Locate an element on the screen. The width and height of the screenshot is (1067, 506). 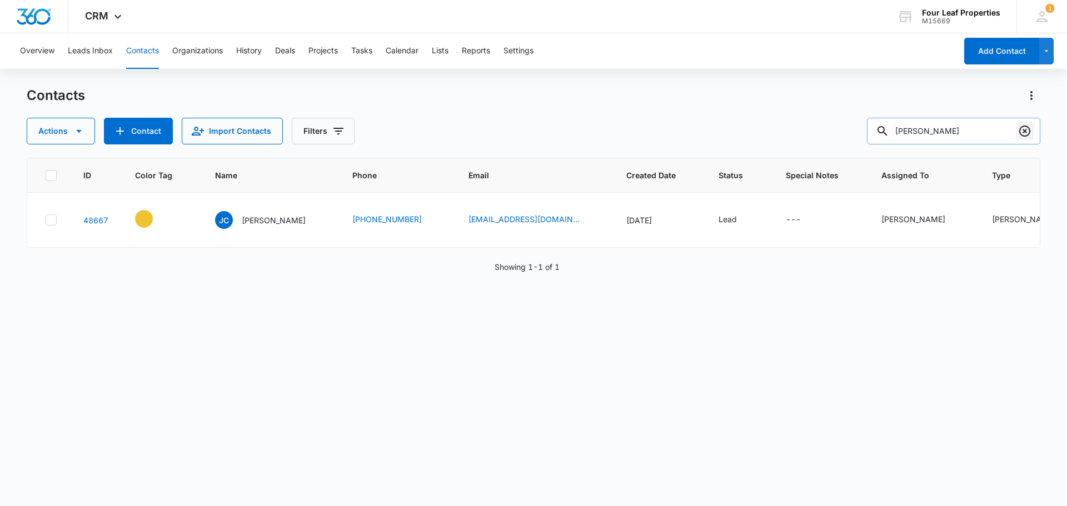
span: CRM is located at coordinates (97, 16).